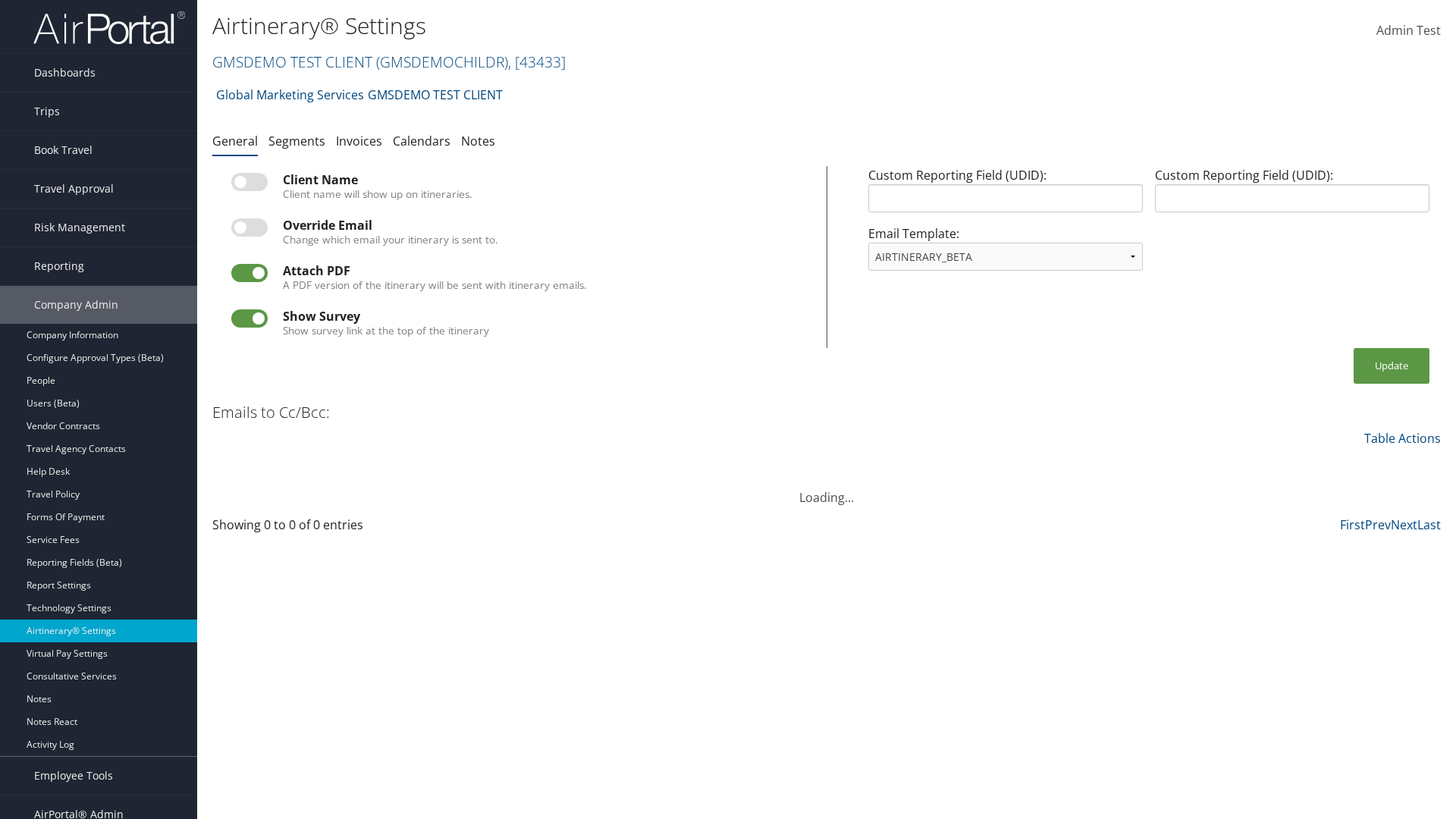 The image size is (1456, 819). I want to click on a: Notes, so click(477, 141).